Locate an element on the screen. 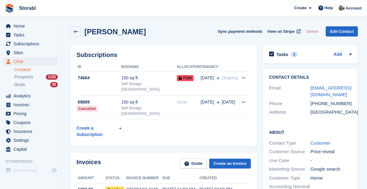 The height and width of the screenshot is (189, 367). span: Online Store is located at coordinates (32, 171).